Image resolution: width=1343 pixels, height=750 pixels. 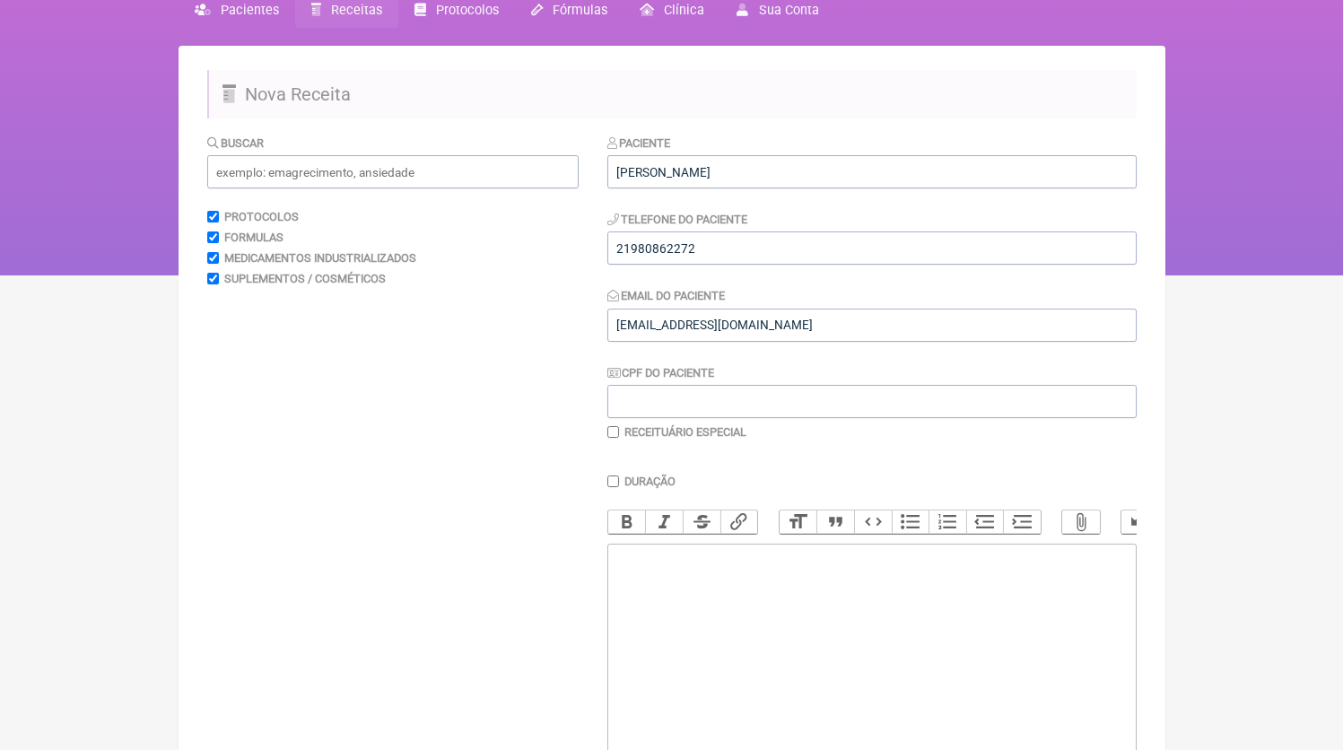 I want to click on label: Buscar, so click(x=236, y=143).